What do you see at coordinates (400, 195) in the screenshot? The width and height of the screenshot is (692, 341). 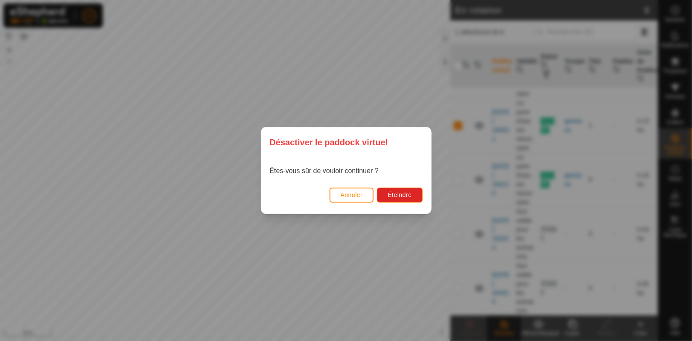 I see `button: Éteindre` at bounding box center [400, 195].